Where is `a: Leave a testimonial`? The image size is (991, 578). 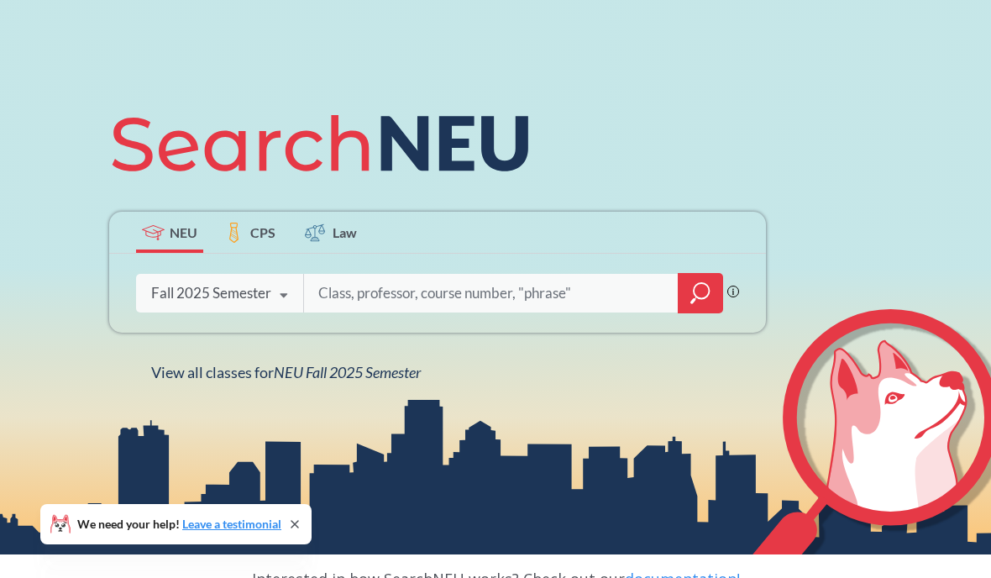
a: Leave a testimonial is located at coordinates (232, 523).